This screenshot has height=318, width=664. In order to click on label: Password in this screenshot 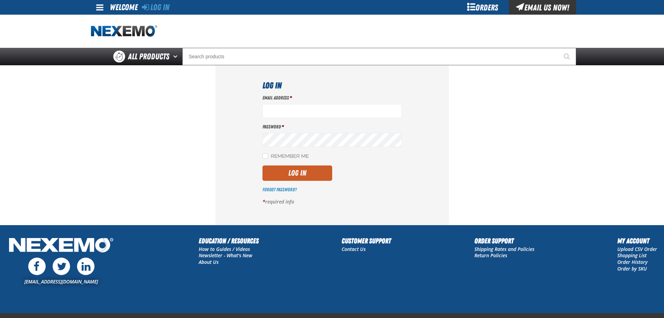, I will do `click(332, 127)`.